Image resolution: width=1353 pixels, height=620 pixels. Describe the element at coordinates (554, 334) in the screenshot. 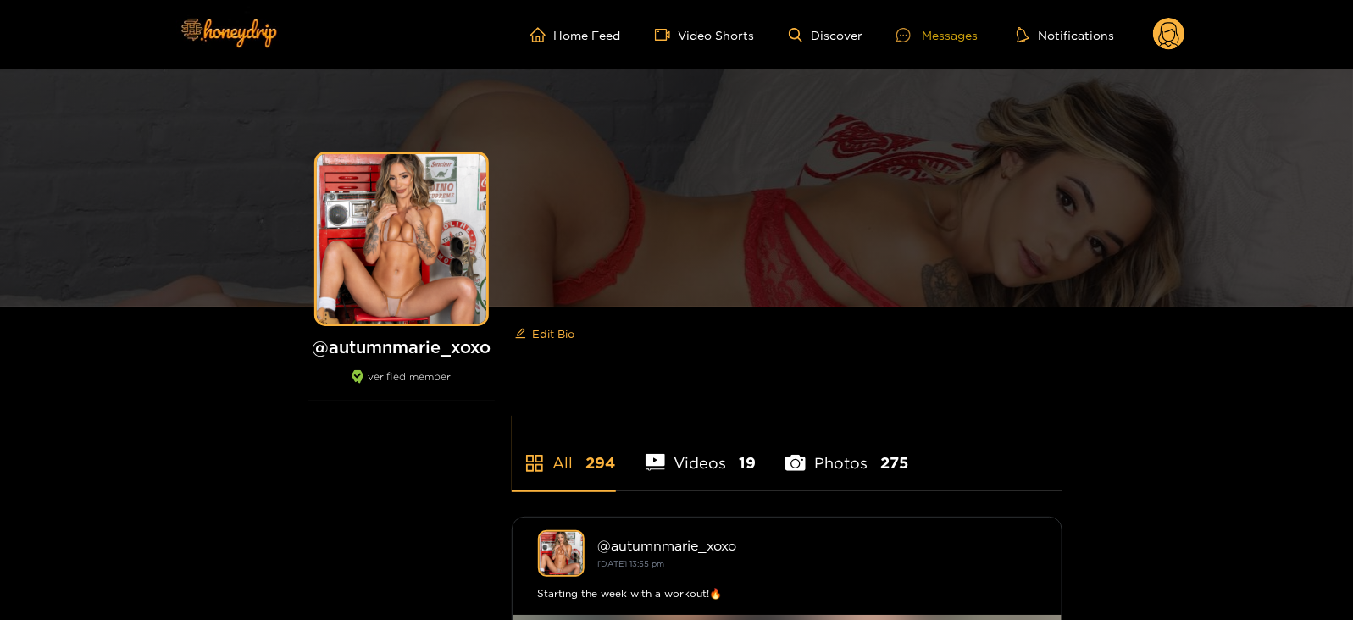

I see `span: Edit Bio` at that location.